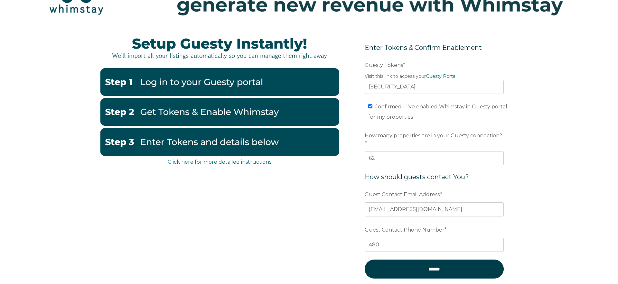 Image resolution: width=618 pixels, height=284 pixels. I want to click on img: instantlyguesty, so click(219, 47).